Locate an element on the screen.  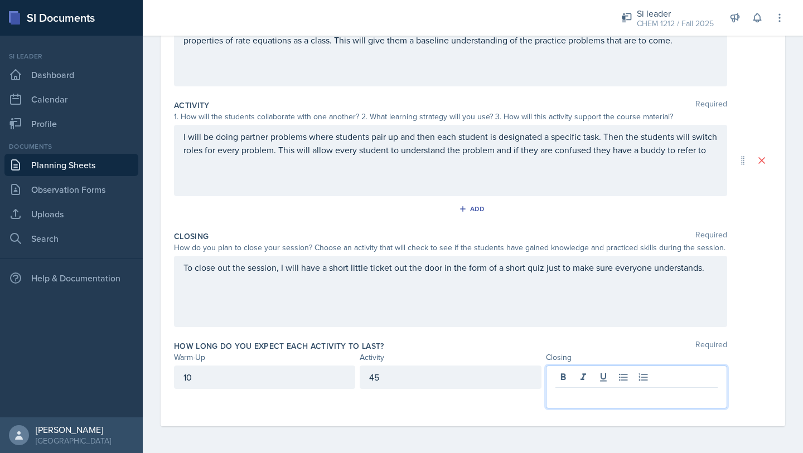
div: Warm-Up is located at coordinates (264, 358).